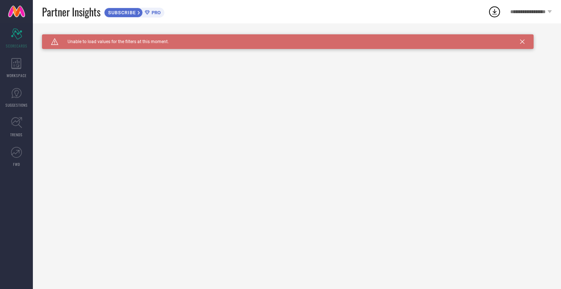 Image resolution: width=561 pixels, height=289 pixels. Describe the element at coordinates (297, 37) in the screenshot. I see `div: Unable to load filters at this moment. Please try later.` at that location.